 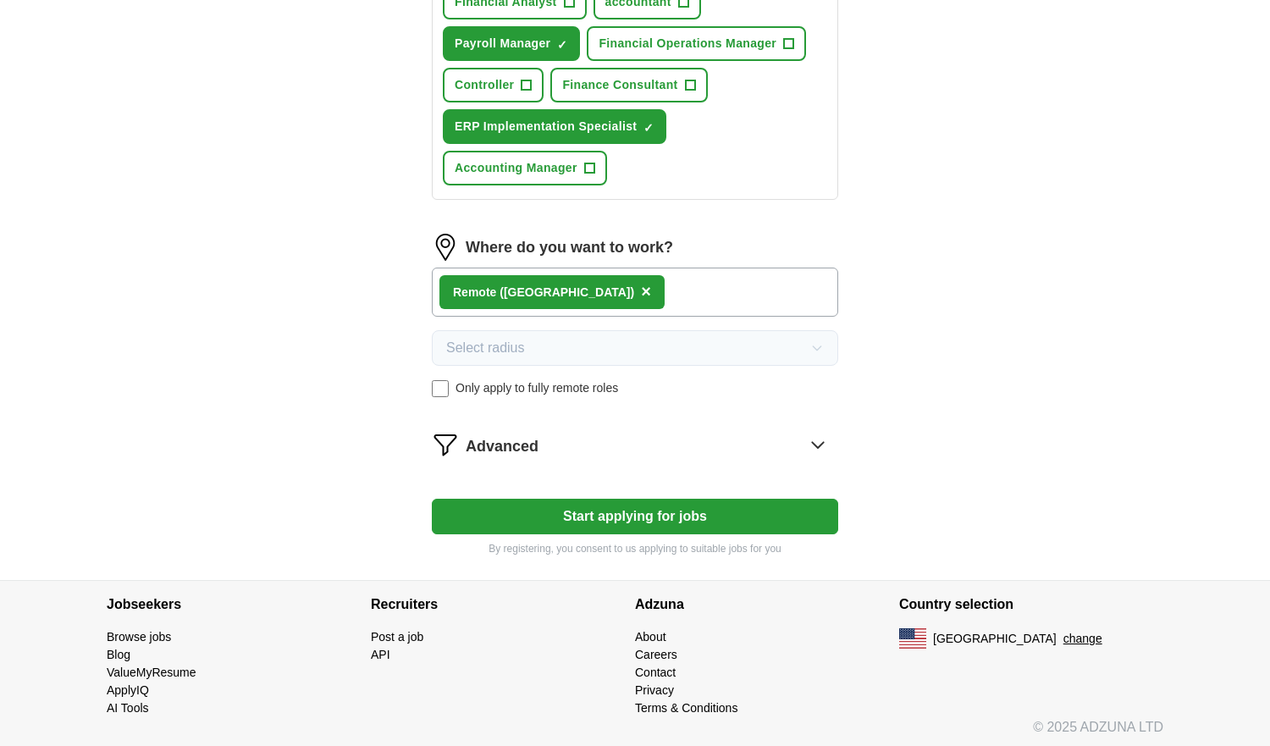 I want to click on h4: Country selection, so click(x=1031, y=604).